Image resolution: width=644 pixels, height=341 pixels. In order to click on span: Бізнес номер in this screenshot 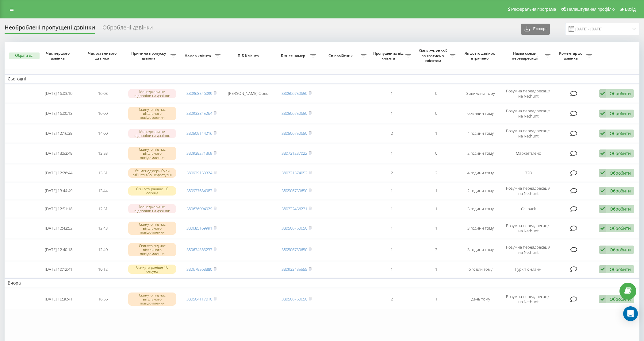, I will do `click(294, 56)`.